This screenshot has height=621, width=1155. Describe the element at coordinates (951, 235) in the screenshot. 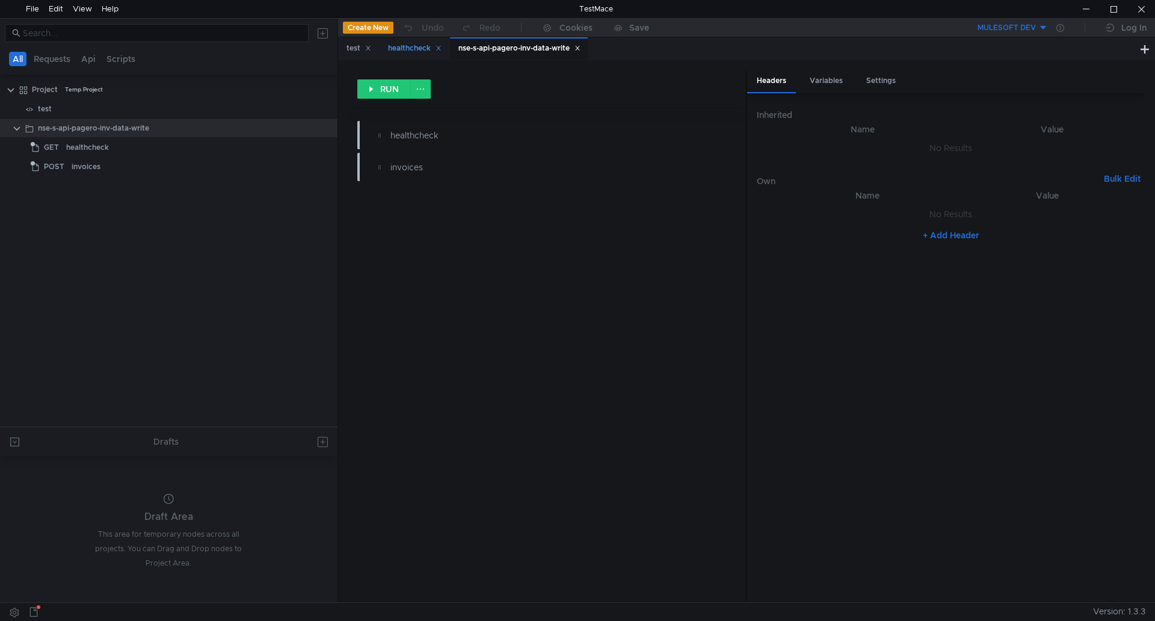

I see `button: + Add Header` at that location.